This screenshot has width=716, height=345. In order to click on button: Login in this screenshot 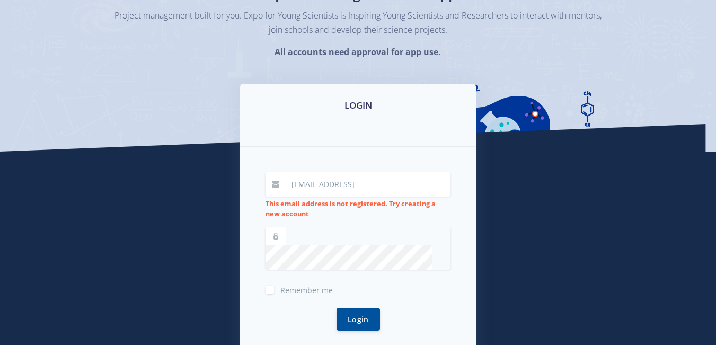, I will do `click(358, 319)`.